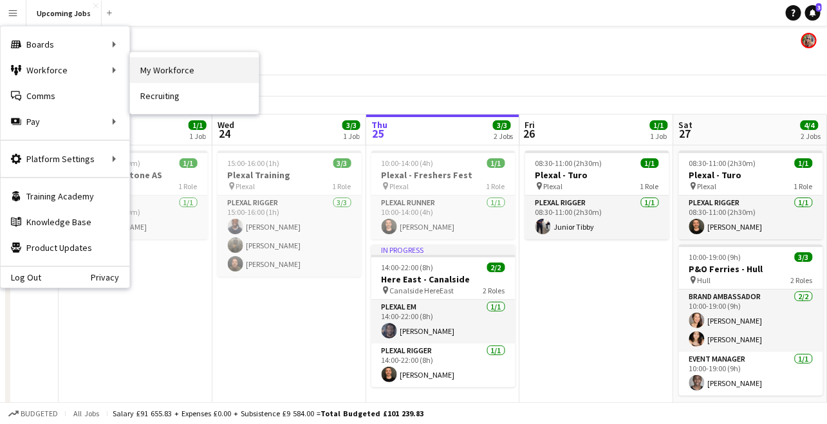 This screenshot has height=424, width=827. I want to click on span: Fri, so click(530, 125).